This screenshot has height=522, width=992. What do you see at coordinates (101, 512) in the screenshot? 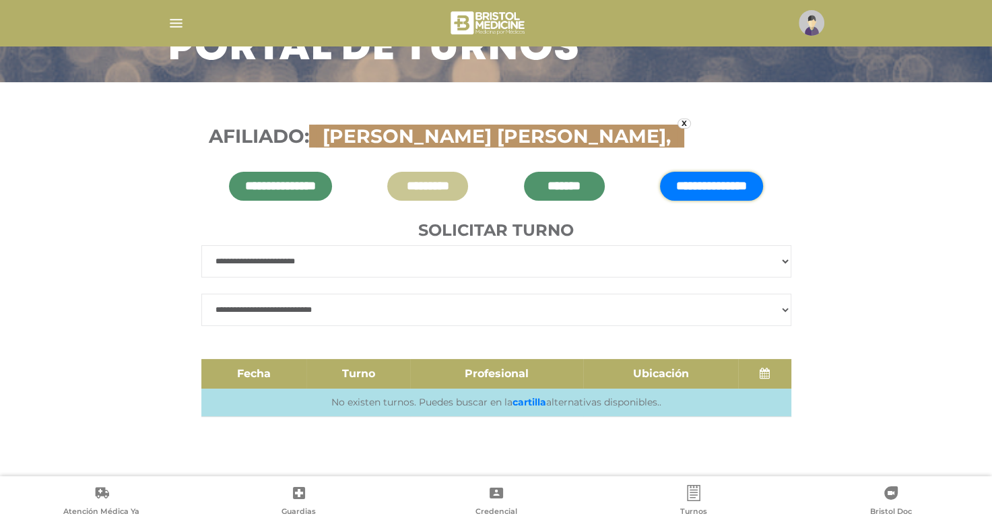
I see `span: Atención Médica Ya` at bounding box center [101, 512].